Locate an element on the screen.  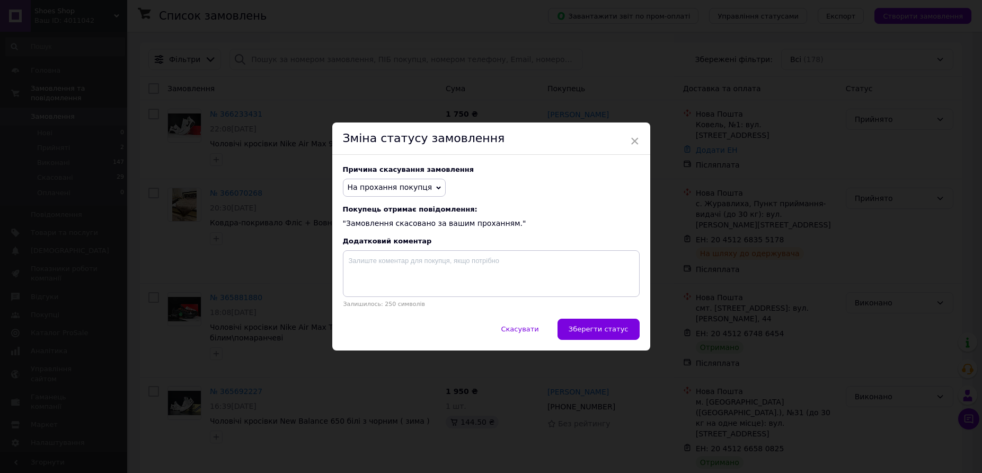
div: "Замовлення скасовано за вашим проханням." is located at coordinates (491, 217).